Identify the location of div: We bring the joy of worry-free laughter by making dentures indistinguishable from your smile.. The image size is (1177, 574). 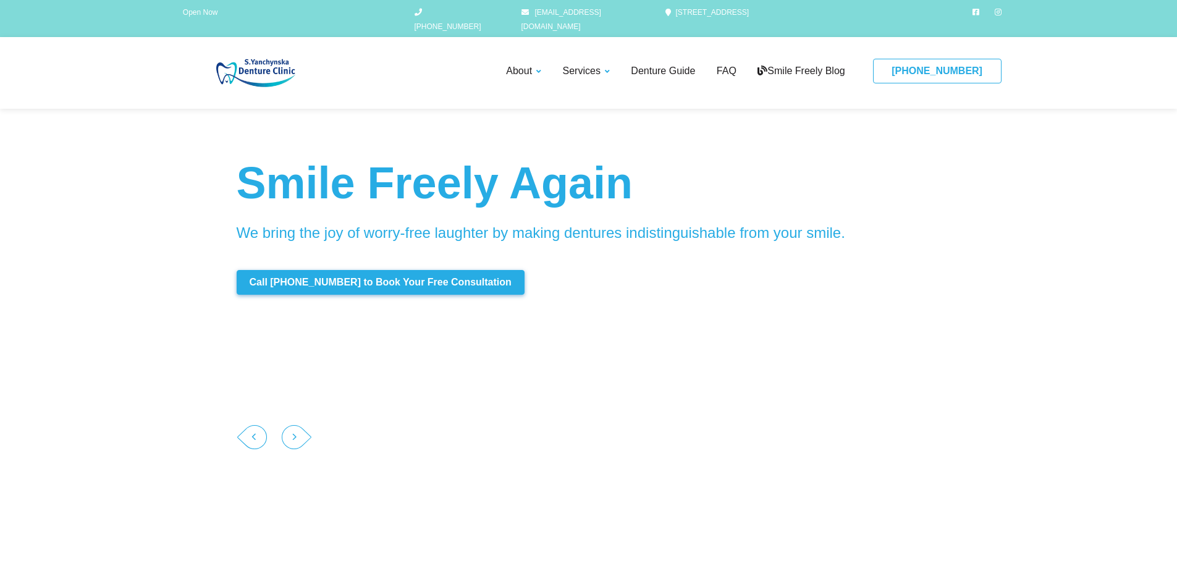
(589, 233).